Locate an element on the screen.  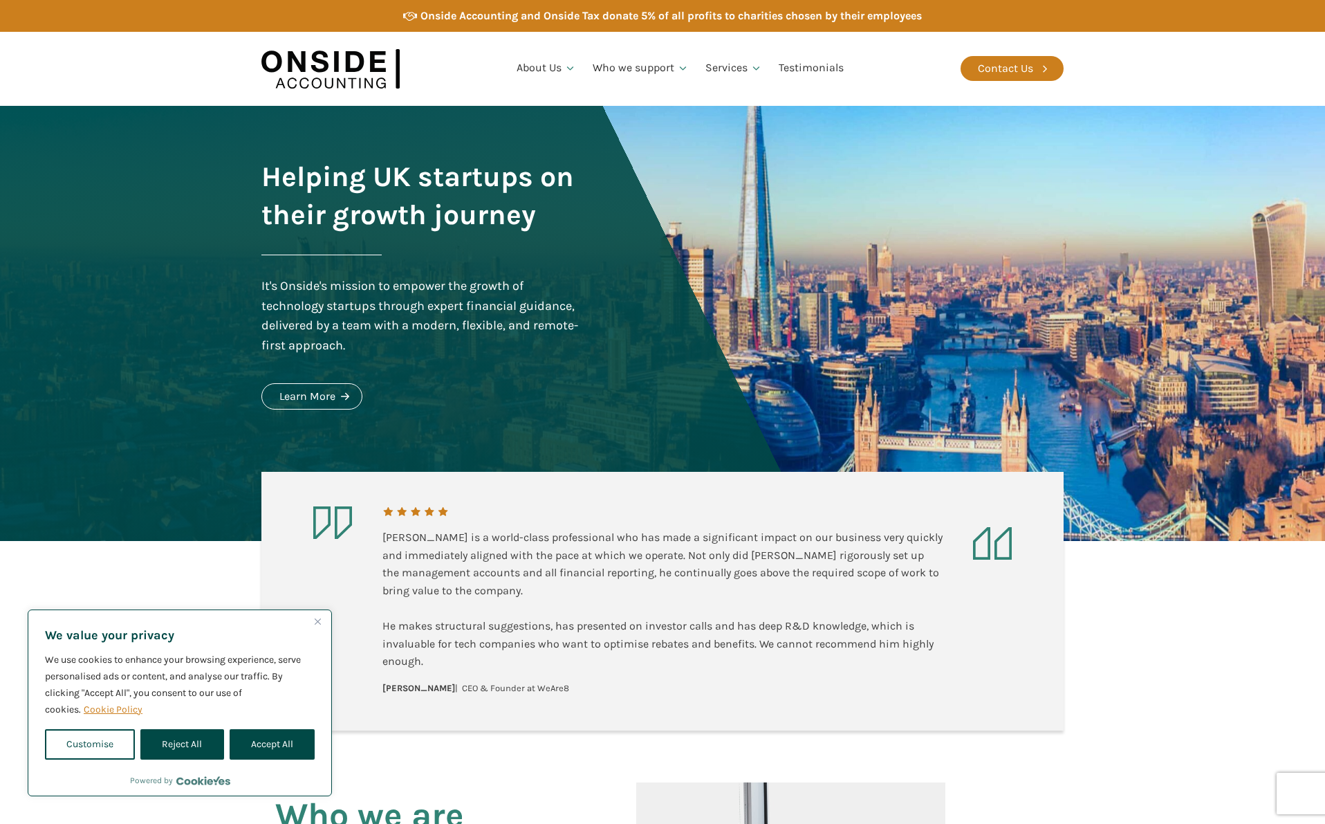
a: Testimonials is located at coordinates (811, 68).